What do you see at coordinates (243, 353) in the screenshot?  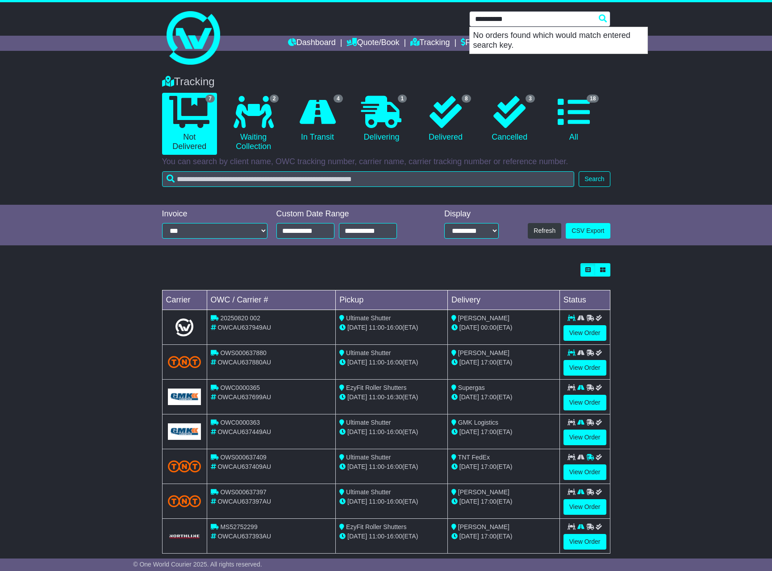 I see `span: OWS000637880` at bounding box center [243, 353].